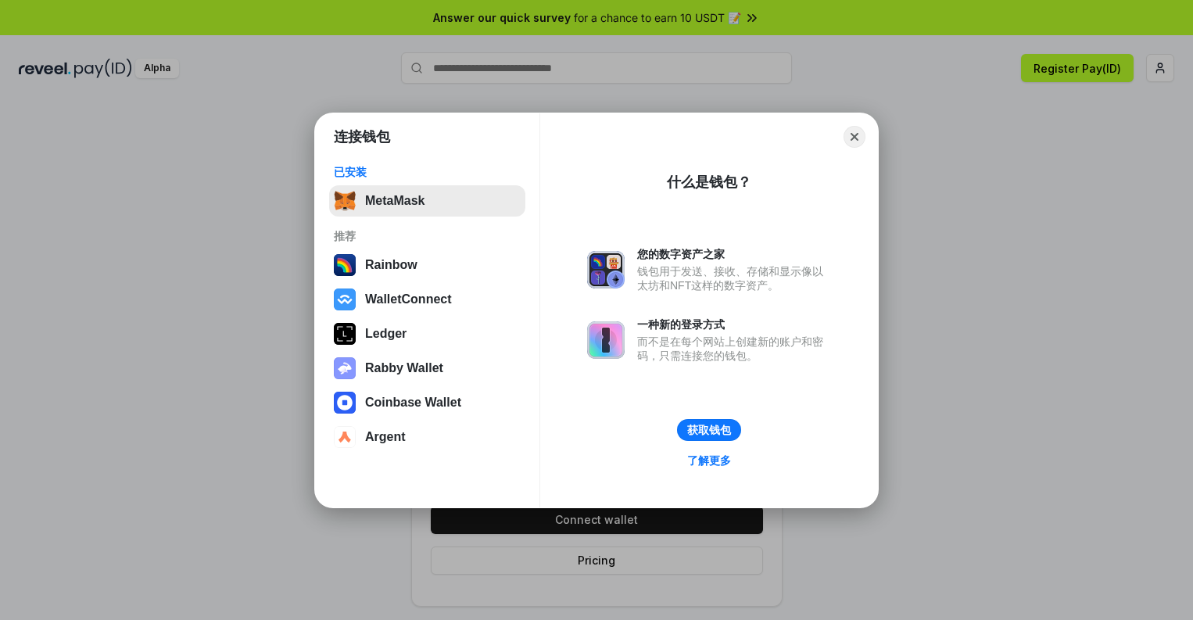 This screenshot has height=620, width=1193. Describe the element at coordinates (709, 460) in the screenshot. I see `a: 了解更多` at that location.